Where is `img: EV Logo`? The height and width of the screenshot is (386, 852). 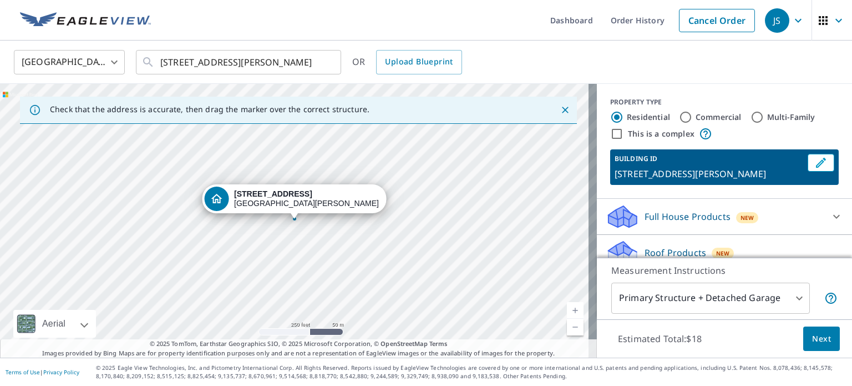 img: EV Logo is located at coordinates (85, 21).